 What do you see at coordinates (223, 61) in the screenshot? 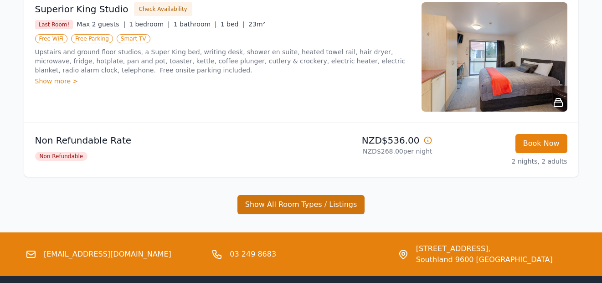
I see `p: Upstairs and ground floor studios, a Super King bed, writing desk, shower en suite, heated towel ...` at bounding box center [223, 61].